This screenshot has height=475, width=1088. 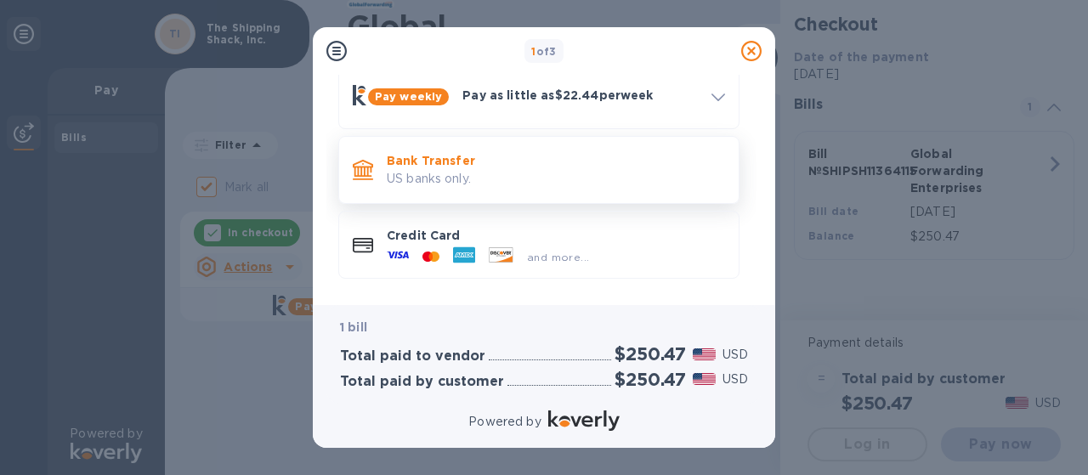 What do you see at coordinates (584, 421) in the screenshot?
I see `img: Logo` at bounding box center [584, 421].